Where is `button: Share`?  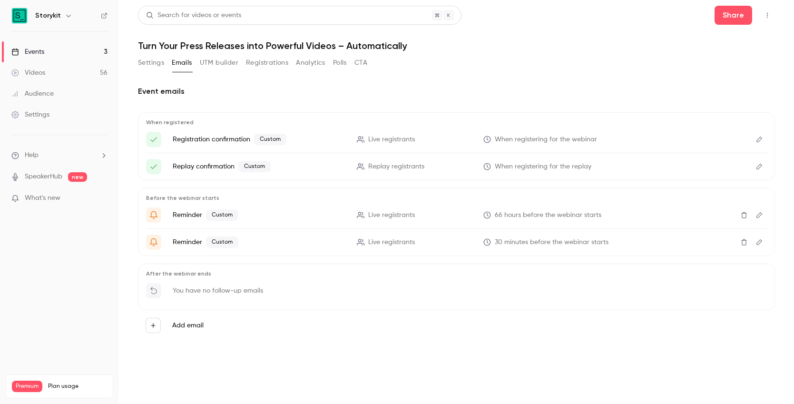 button: Share is located at coordinates (733, 15).